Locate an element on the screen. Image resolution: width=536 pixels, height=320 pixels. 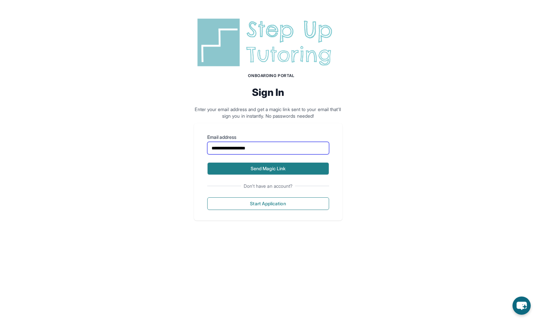
h1: Onboarding Portal is located at coordinates (271, 76).